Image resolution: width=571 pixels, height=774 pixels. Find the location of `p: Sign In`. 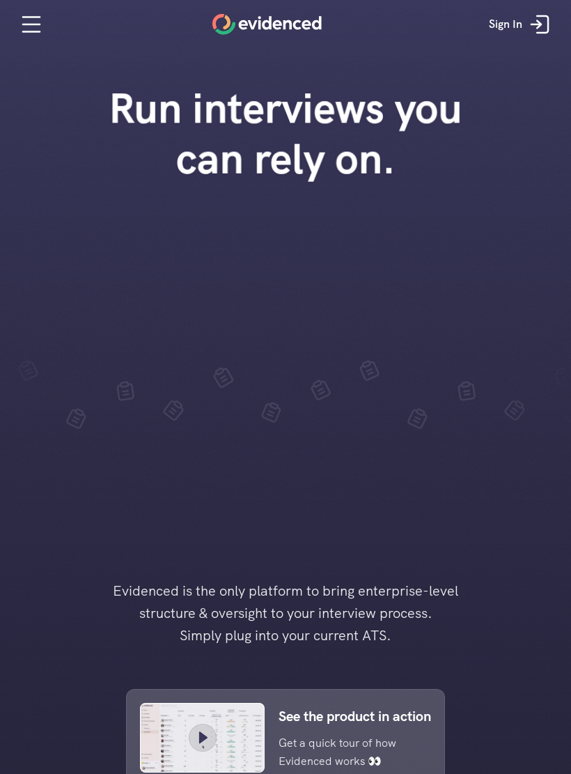

p: Sign In is located at coordinates (506, 24).